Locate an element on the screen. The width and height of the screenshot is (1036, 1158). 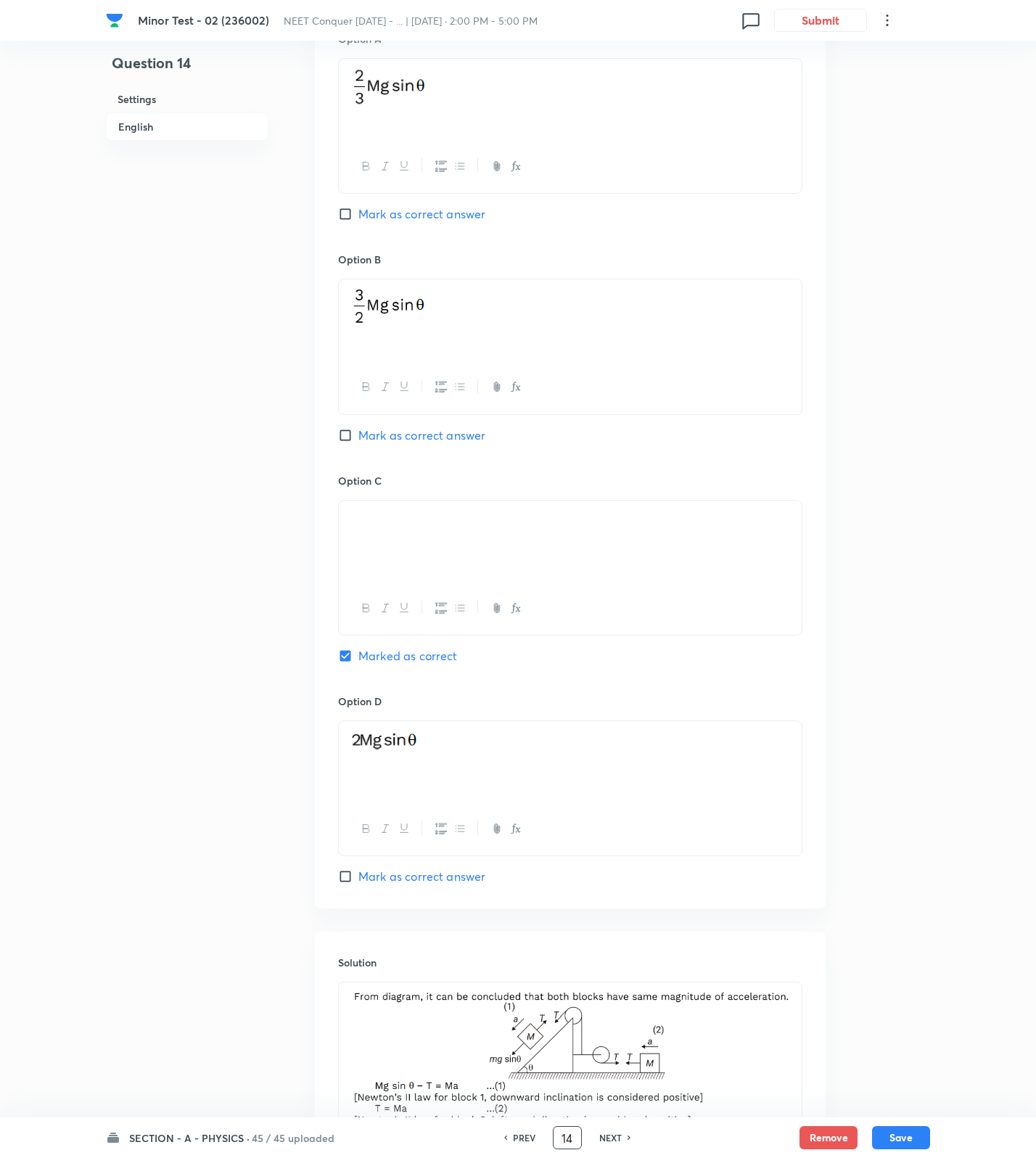
a: Company Logo is located at coordinates (116, 20).